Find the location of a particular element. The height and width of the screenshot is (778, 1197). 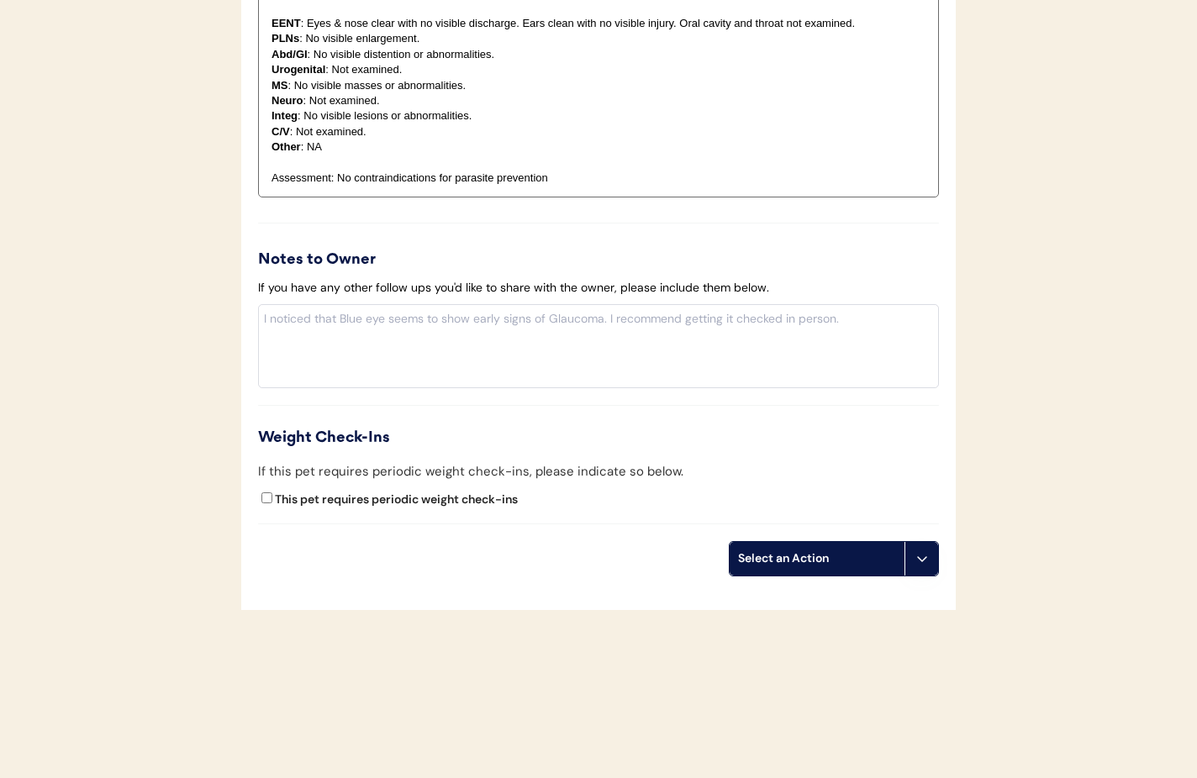

p: Assessment: No contraindications for parasite prevention is located at coordinates (598, 178).